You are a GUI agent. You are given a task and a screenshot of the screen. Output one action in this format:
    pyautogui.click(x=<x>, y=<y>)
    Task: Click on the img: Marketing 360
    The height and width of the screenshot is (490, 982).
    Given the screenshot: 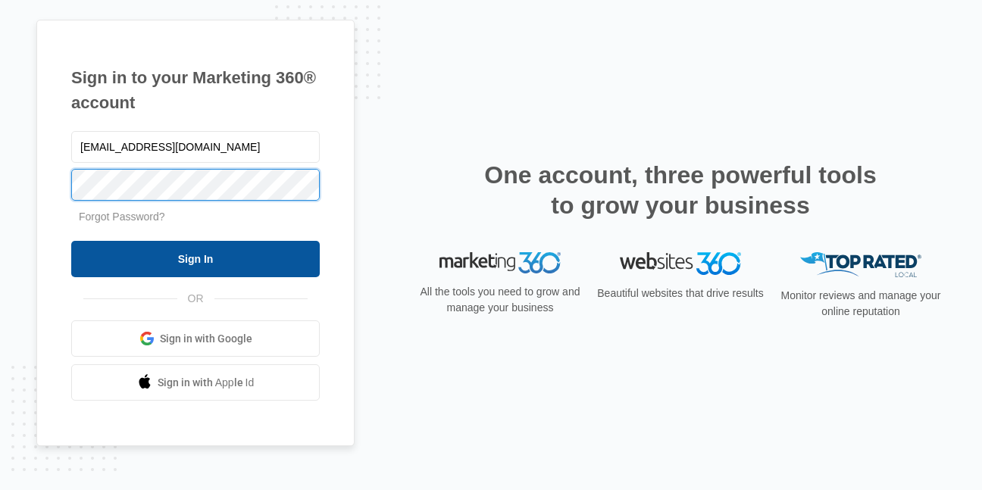 What is the action you would take?
    pyautogui.click(x=500, y=263)
    